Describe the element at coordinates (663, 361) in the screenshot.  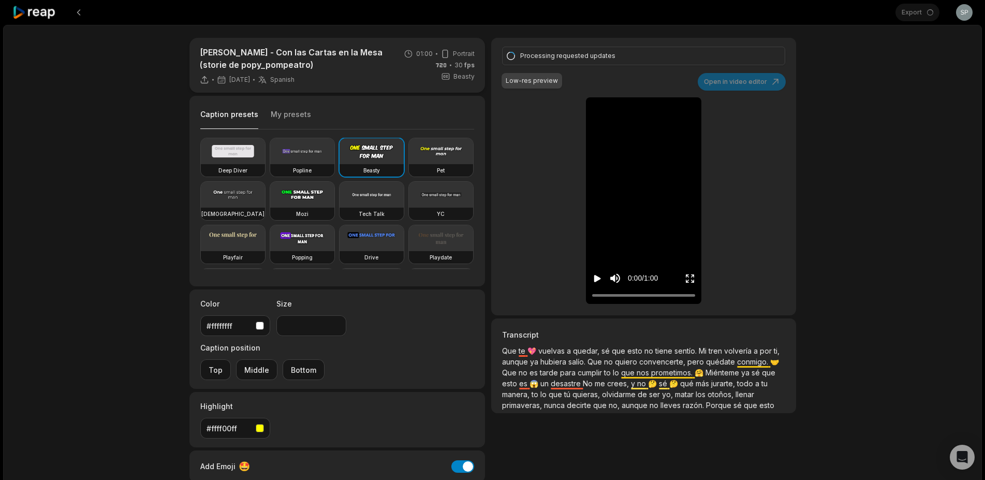
I see `span: convencerte,` at that location.